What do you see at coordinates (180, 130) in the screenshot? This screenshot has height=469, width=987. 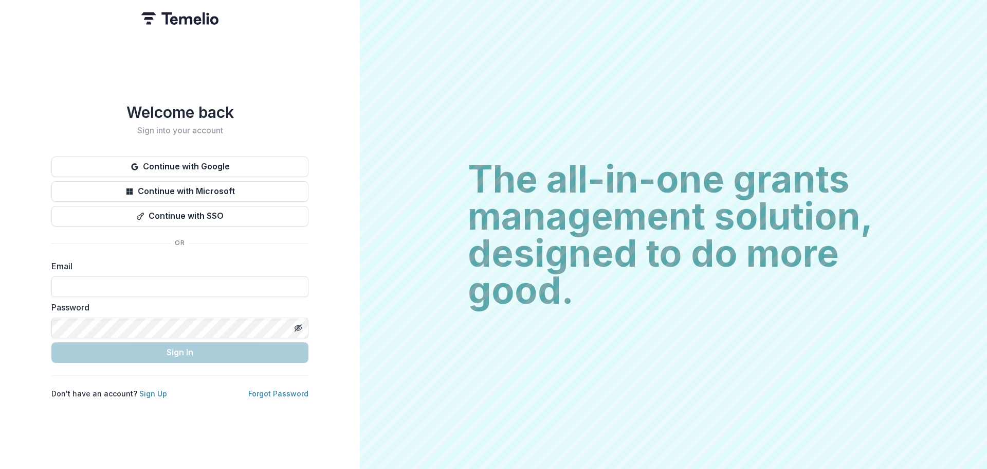 I see `h2: Sign into your account` at bounding box center [180, 130].